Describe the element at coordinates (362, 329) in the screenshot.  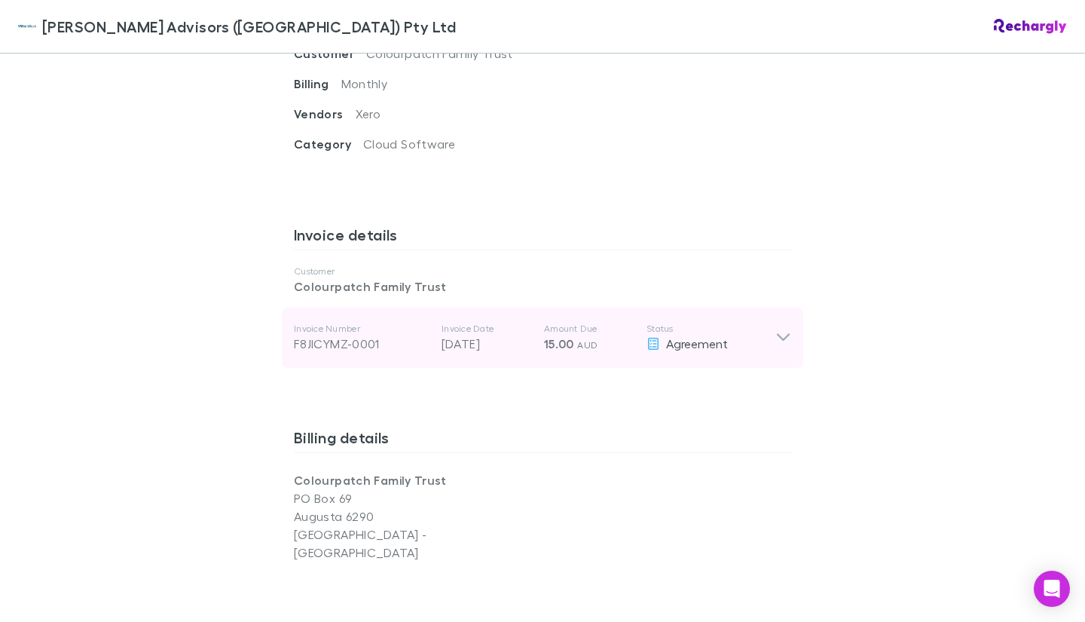
I see `p: Invoice Number` at that location.